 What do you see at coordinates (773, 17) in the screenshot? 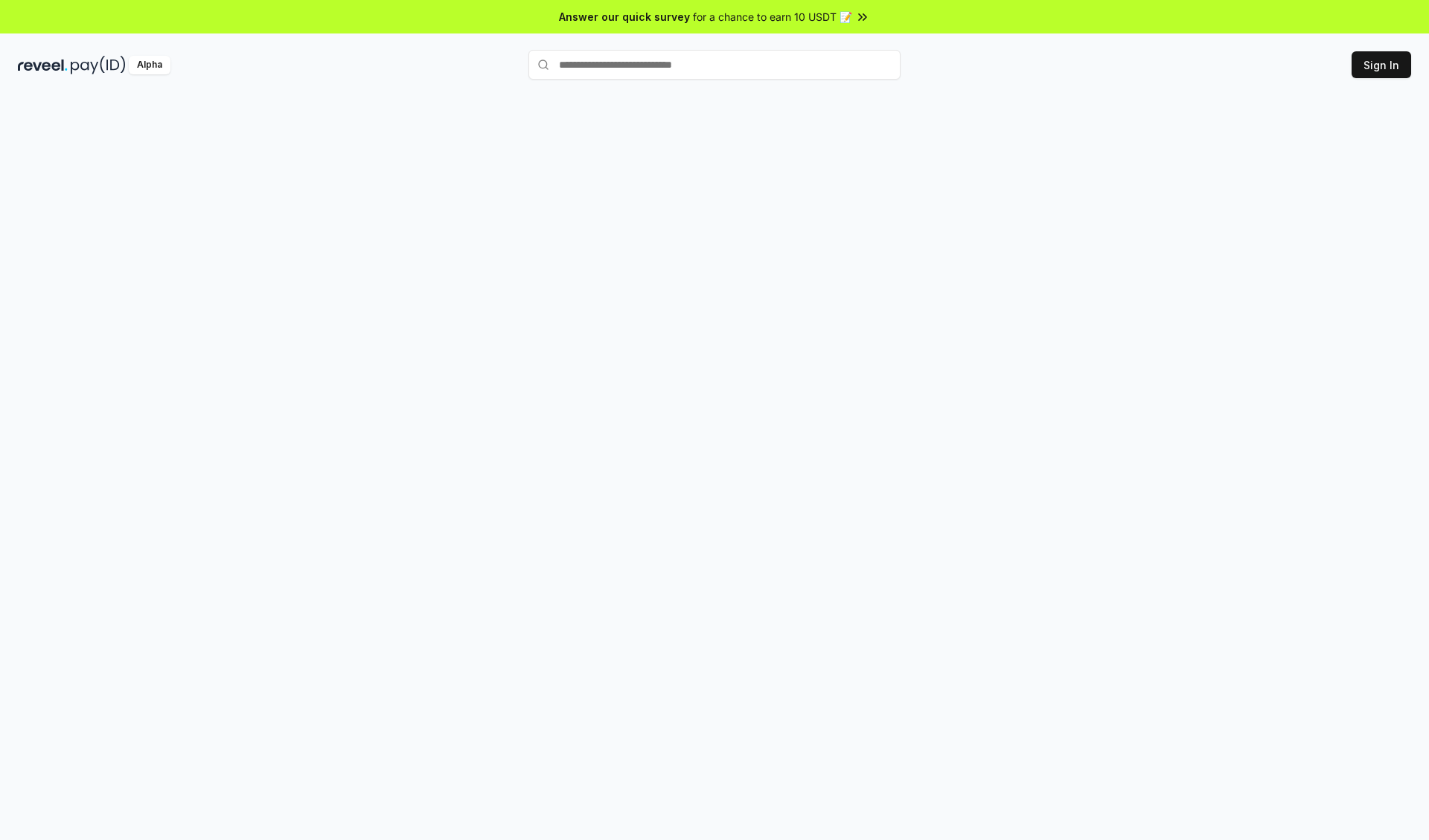
I see `span: for a chance to earn 10 USDT 📝` at bounding box center [773, 17].